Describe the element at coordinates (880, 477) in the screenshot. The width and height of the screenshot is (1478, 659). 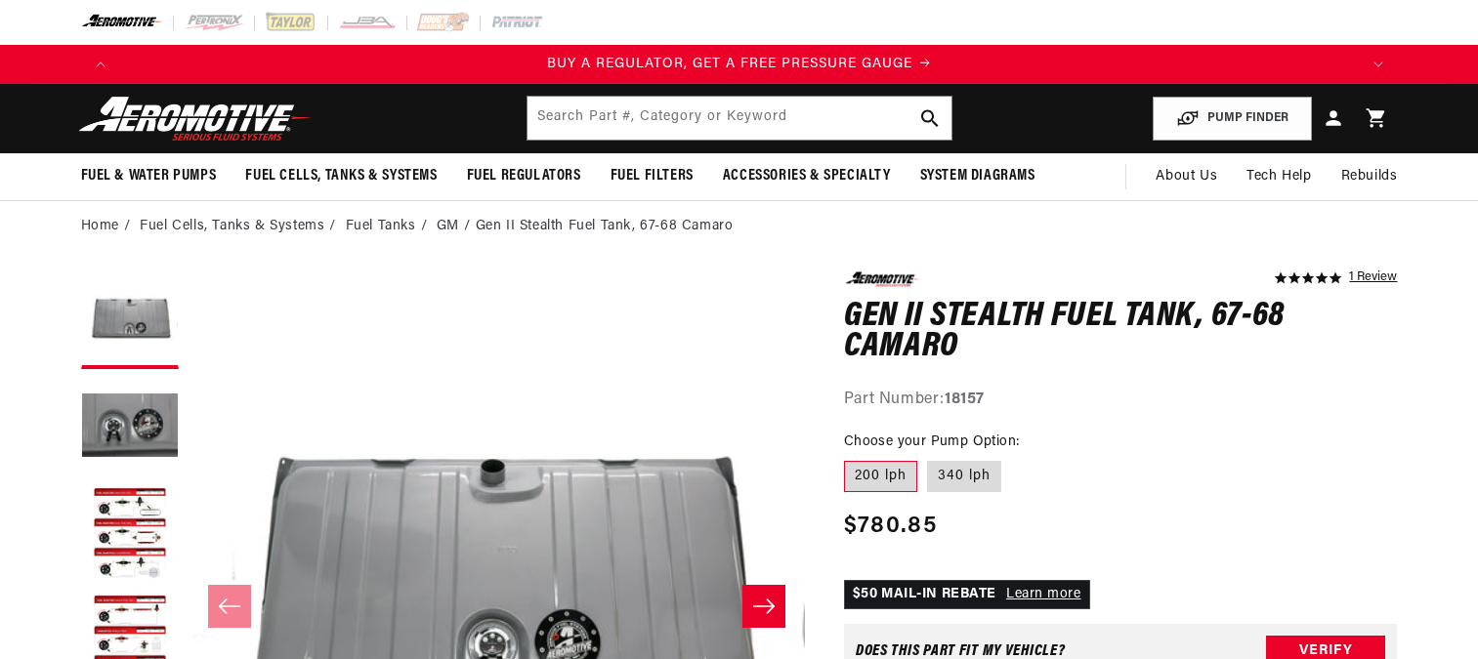
I see `label: 200 lph` at that location.